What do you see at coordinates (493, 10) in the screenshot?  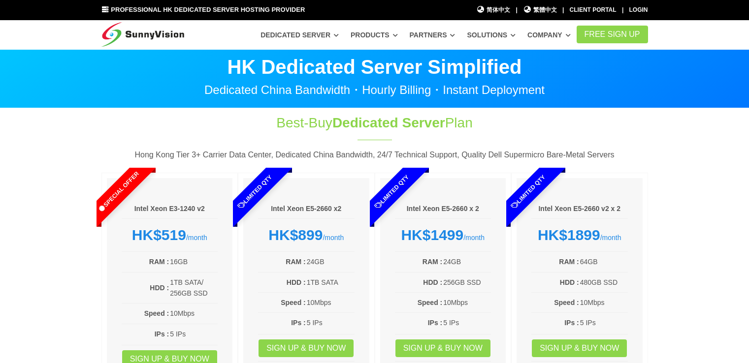 I see `span: 简体中文` at bounding box center [493, 10].